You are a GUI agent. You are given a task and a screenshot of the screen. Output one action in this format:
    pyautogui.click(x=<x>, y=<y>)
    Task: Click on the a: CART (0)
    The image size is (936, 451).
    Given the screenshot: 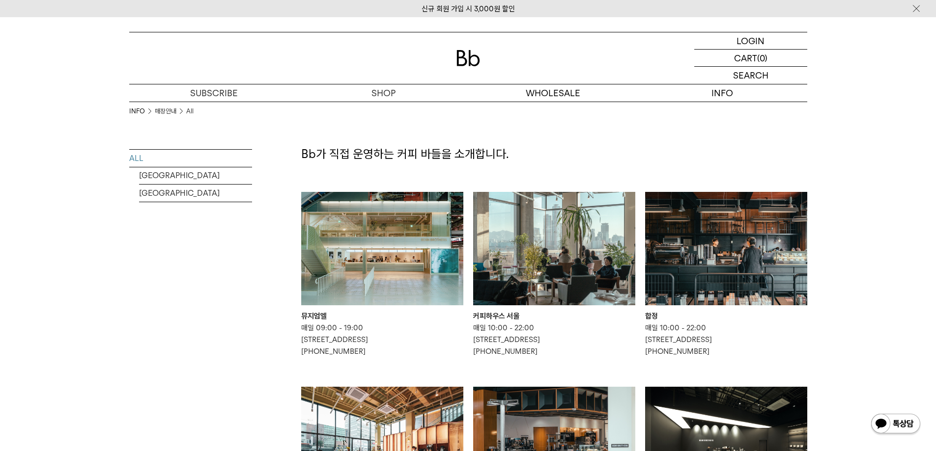 What is the action you would take?
    pyautogui.click(x=750, y=58)
    